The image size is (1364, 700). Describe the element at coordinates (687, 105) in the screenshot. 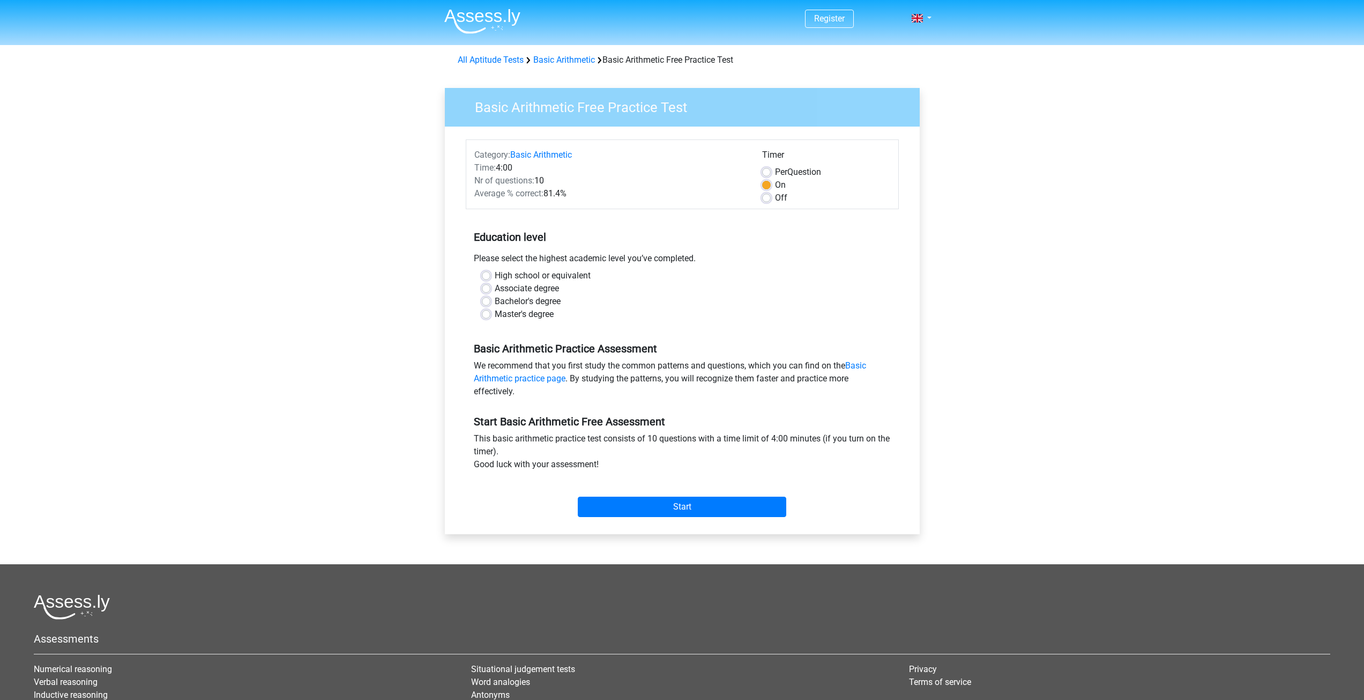

I see `h3: Basic Arithmetic Free Practice Test` at that location.